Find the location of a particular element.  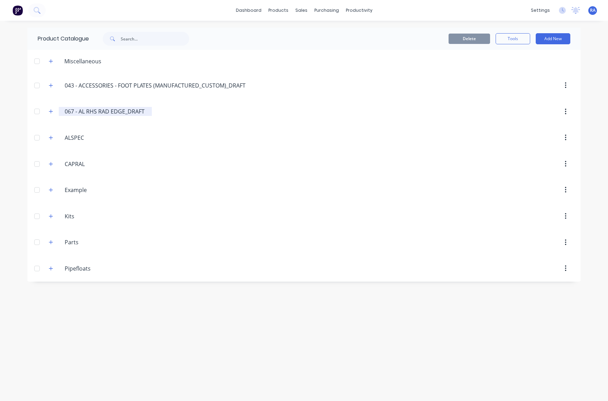

div: Product Catalogue is located at coordinates (58, 39).